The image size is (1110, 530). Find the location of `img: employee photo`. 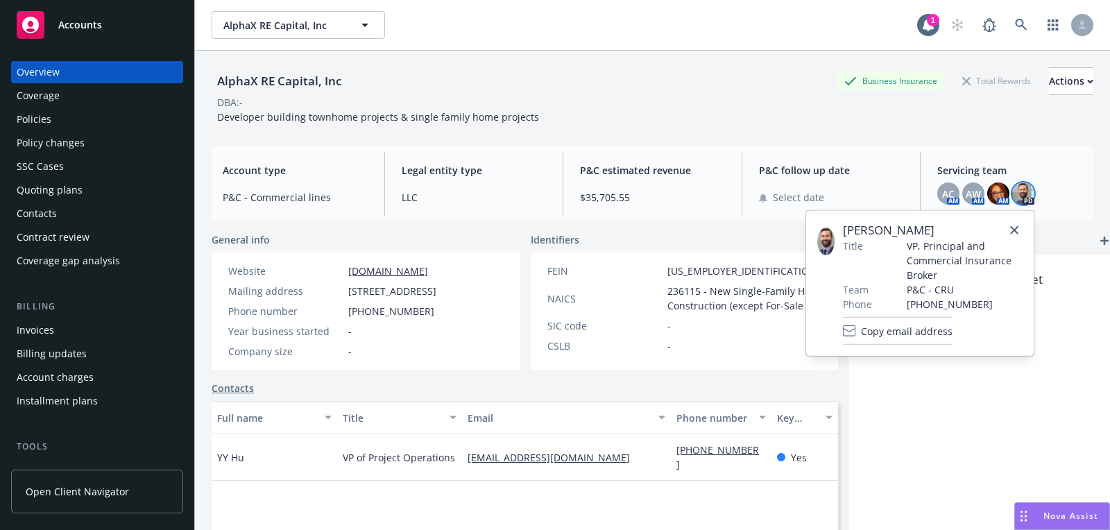

img: employee photo is located at coordinates (825, 241).